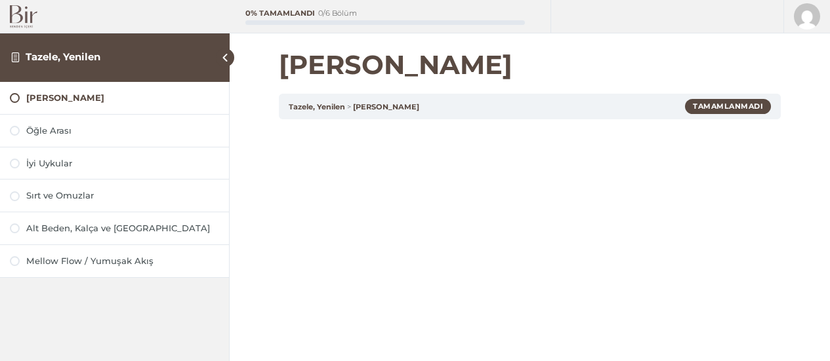 Image resolution: width=830 pixels, height=361 pixels. I want to click on div: Tamamlanmadı, so click(727, 106).